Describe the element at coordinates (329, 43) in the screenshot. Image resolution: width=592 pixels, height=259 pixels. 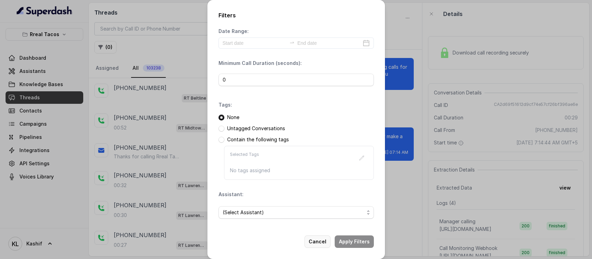
I see `input: End date` at that location.